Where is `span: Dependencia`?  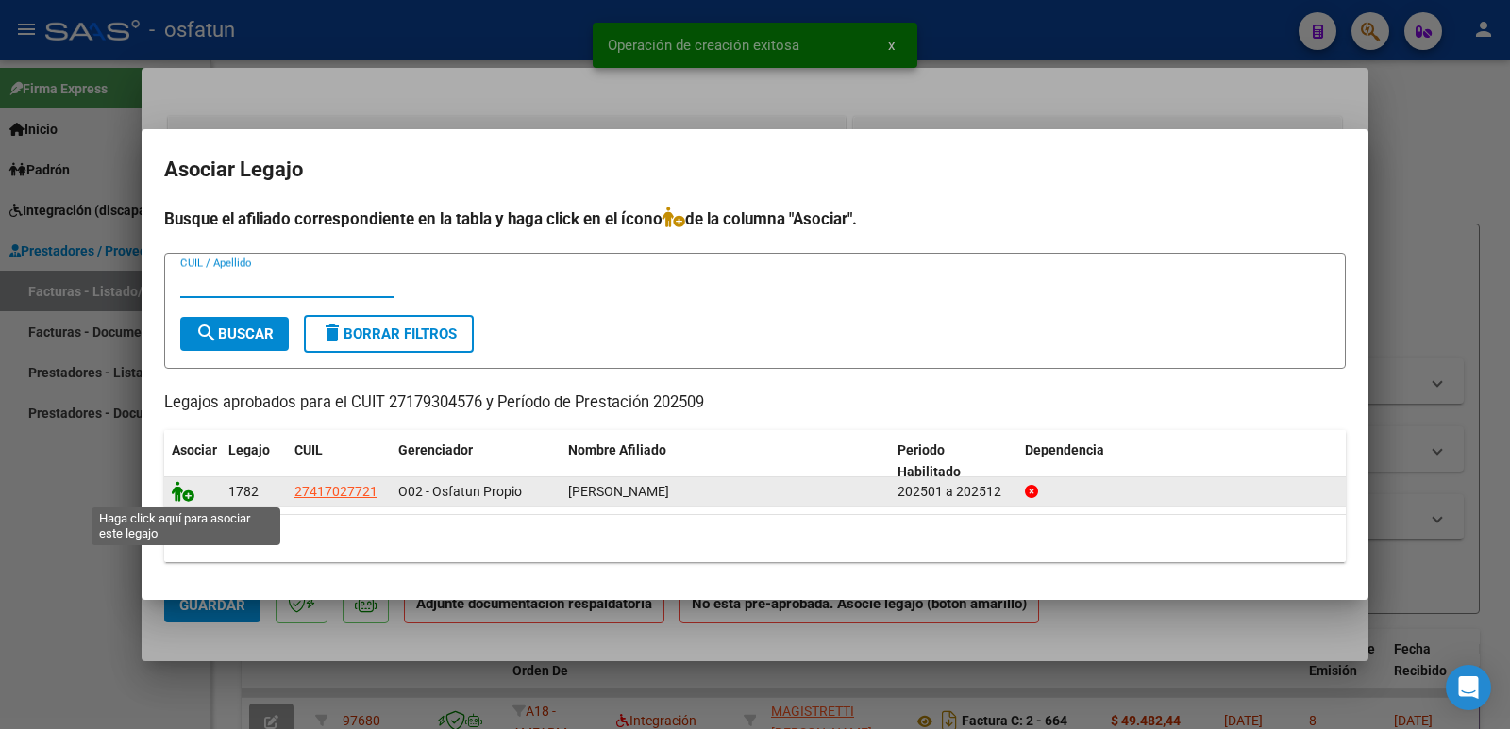
span: Dependencia is located at coordinates (1064, 450).